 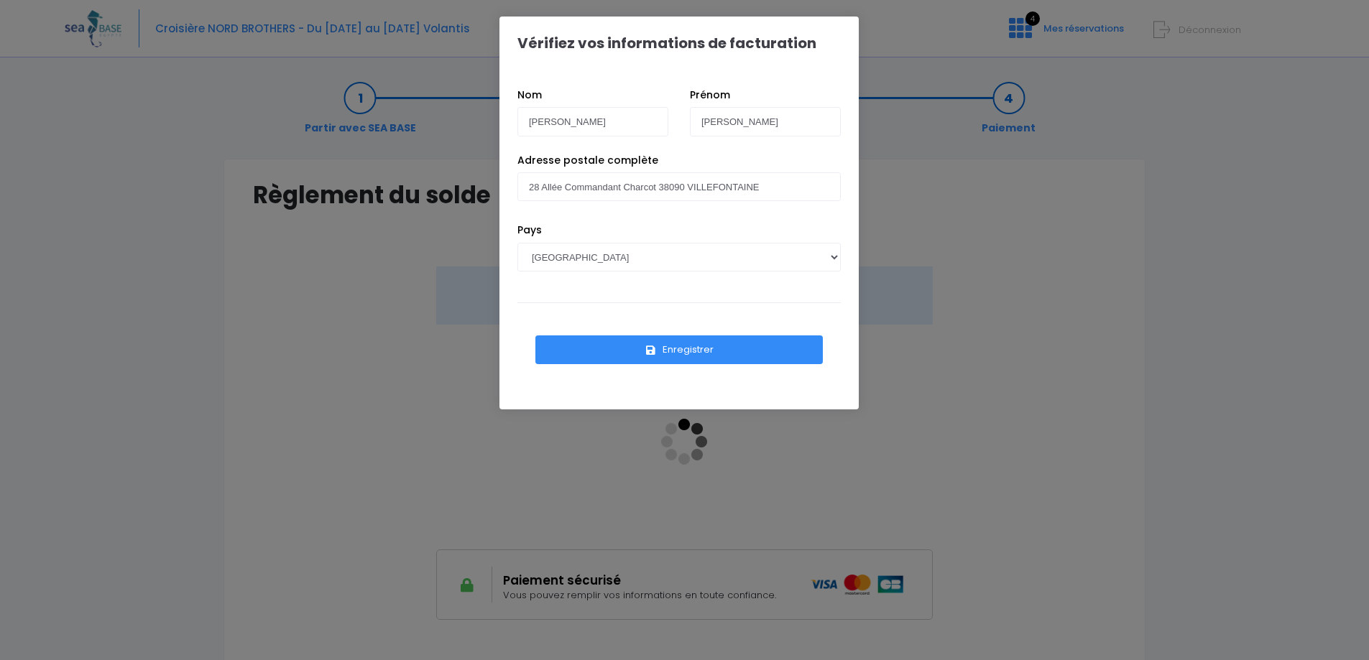 What do you see at coordinates (667, 43) in the screenshot?
I see `h1: Vérifiez vos informations de facturation` at bounding box center [667, 43].